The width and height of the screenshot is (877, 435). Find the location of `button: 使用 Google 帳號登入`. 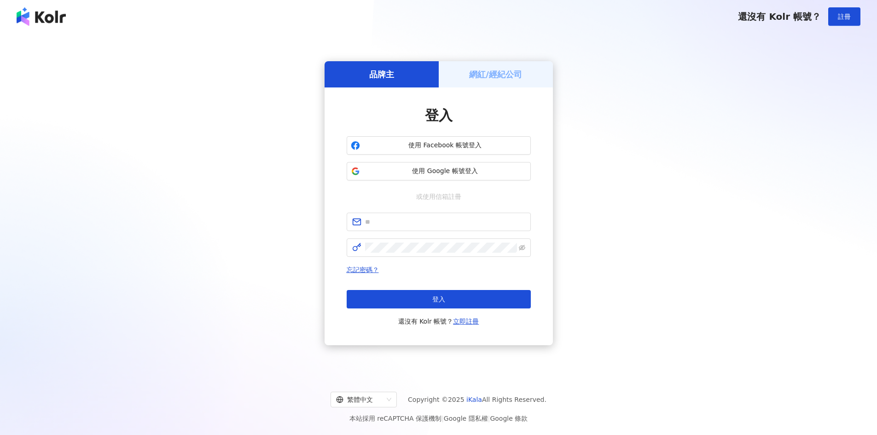

button: 使用 Google 帳號登入 is located at coordinates (439, 171).